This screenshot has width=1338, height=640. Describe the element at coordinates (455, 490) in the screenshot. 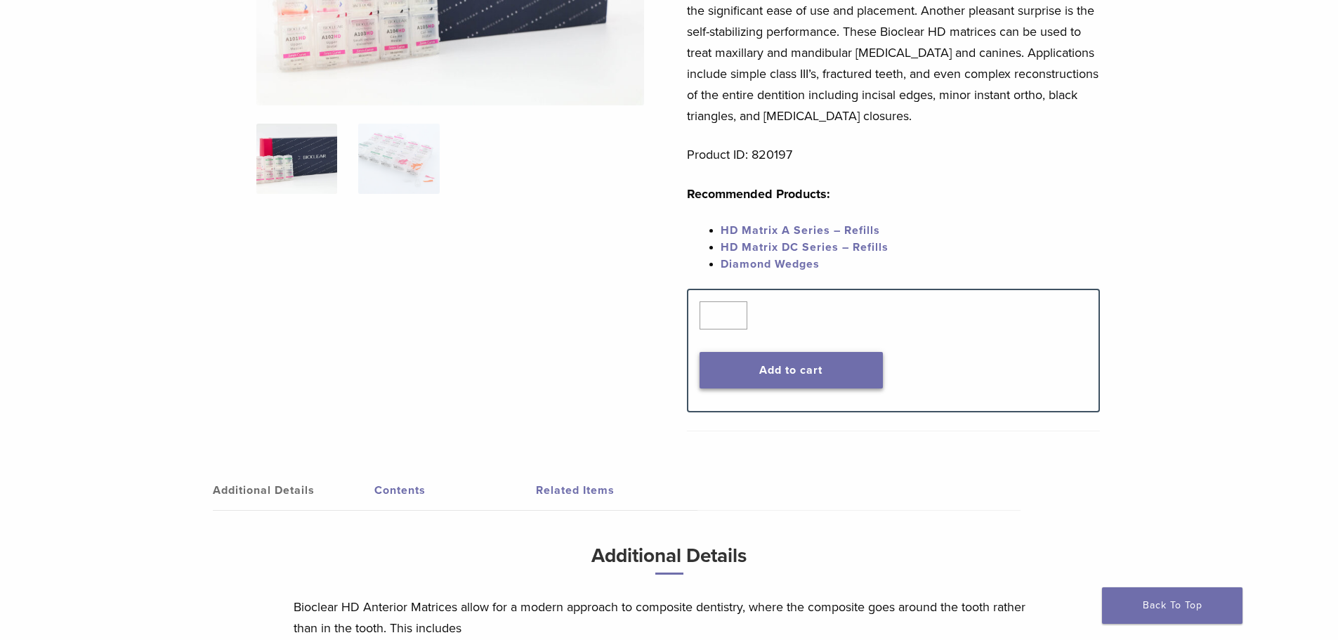

I see `a: Contents` at that location.